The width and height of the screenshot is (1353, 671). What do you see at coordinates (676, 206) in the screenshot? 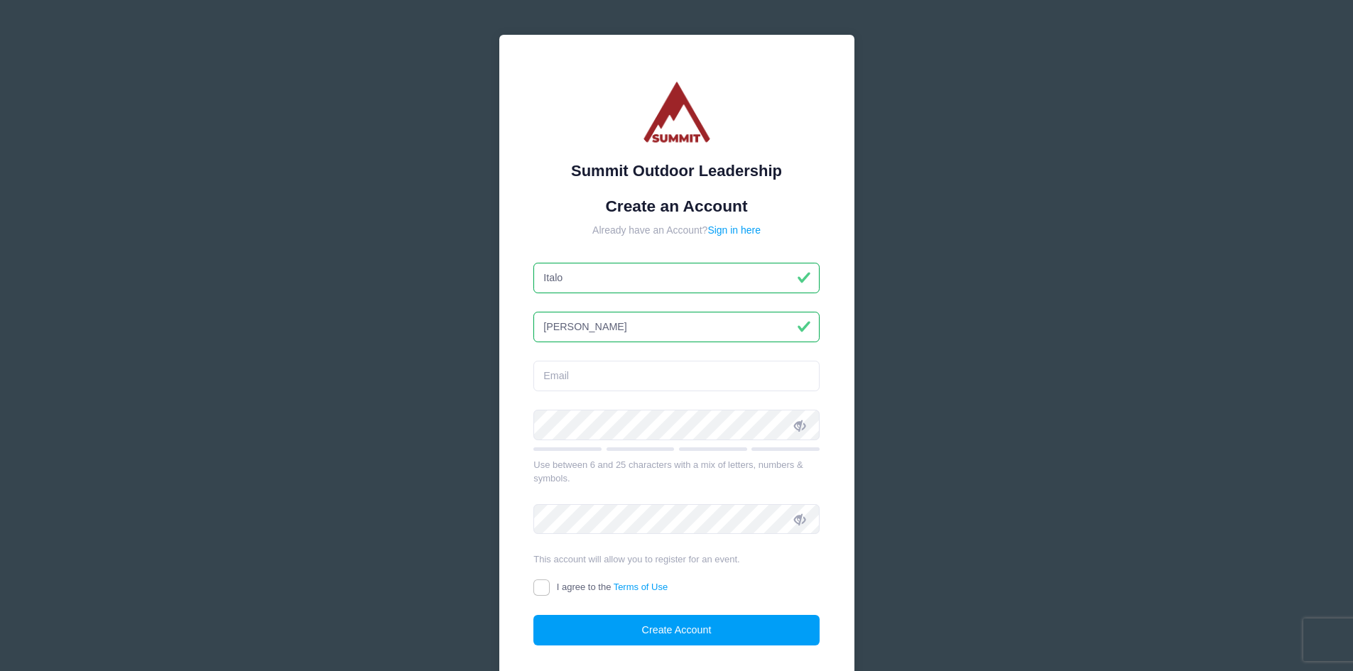
I see `h1: Create an Account` at bounding box center [676, 206].